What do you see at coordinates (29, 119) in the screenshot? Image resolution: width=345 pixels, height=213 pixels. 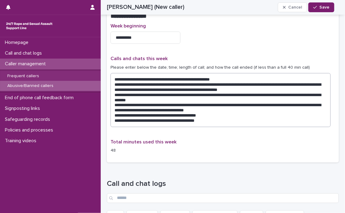 I see `p: Safeguarding records` at bounding box center [29, 119].